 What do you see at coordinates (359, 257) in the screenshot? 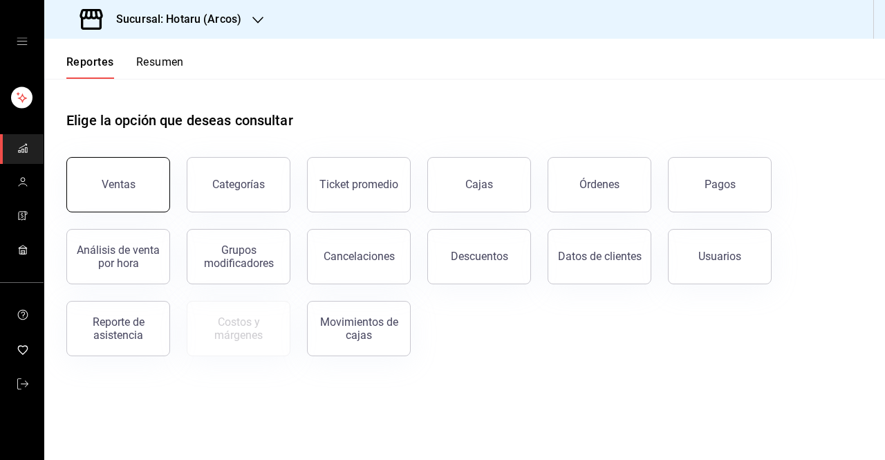
I see `button: Cancelaciones` at bounding box center [359, 257].